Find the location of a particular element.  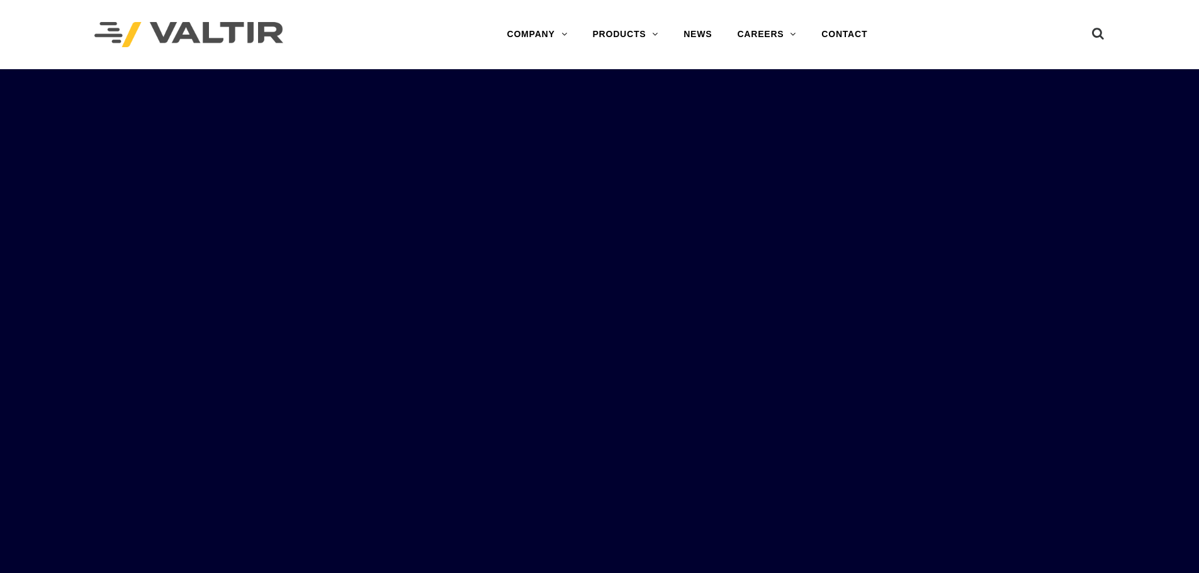

a: PRODUCTS is located at coordinates (625, 35).